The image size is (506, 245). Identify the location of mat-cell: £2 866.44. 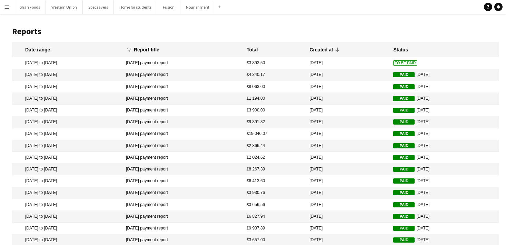
(275, 146).